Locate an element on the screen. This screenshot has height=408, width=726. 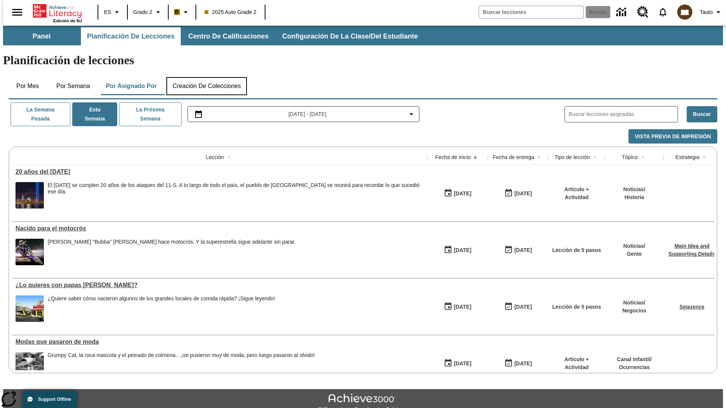
button: Abrir el menú lateral is located at coordinates (17, 12).